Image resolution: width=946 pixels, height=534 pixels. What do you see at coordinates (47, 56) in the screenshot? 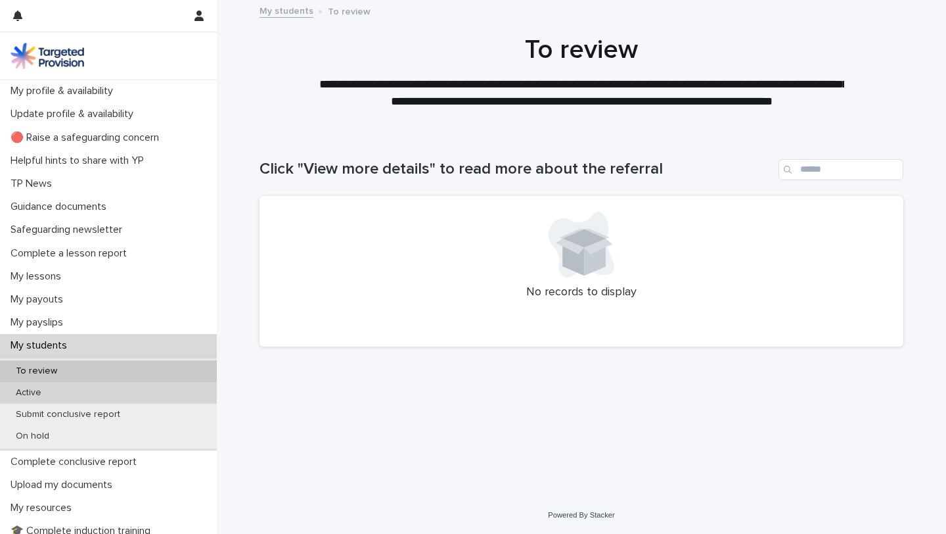
I see `img: M5nRWzHhSzIhMunXDL62` at bounding box center [47, 56].